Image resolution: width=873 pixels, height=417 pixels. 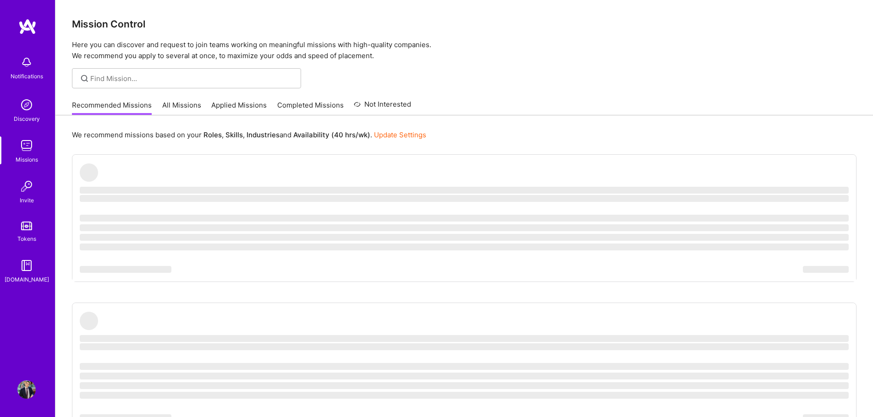 I want to click on input: Find Mission..., so click(x=192, y=78).